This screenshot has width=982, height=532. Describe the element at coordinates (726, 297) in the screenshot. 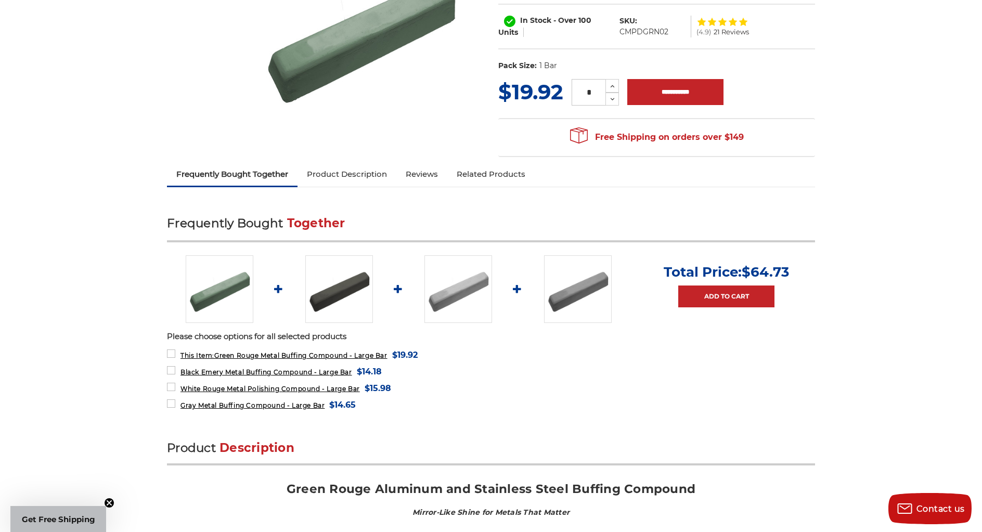

I see `a: Add to Cart` at that location.